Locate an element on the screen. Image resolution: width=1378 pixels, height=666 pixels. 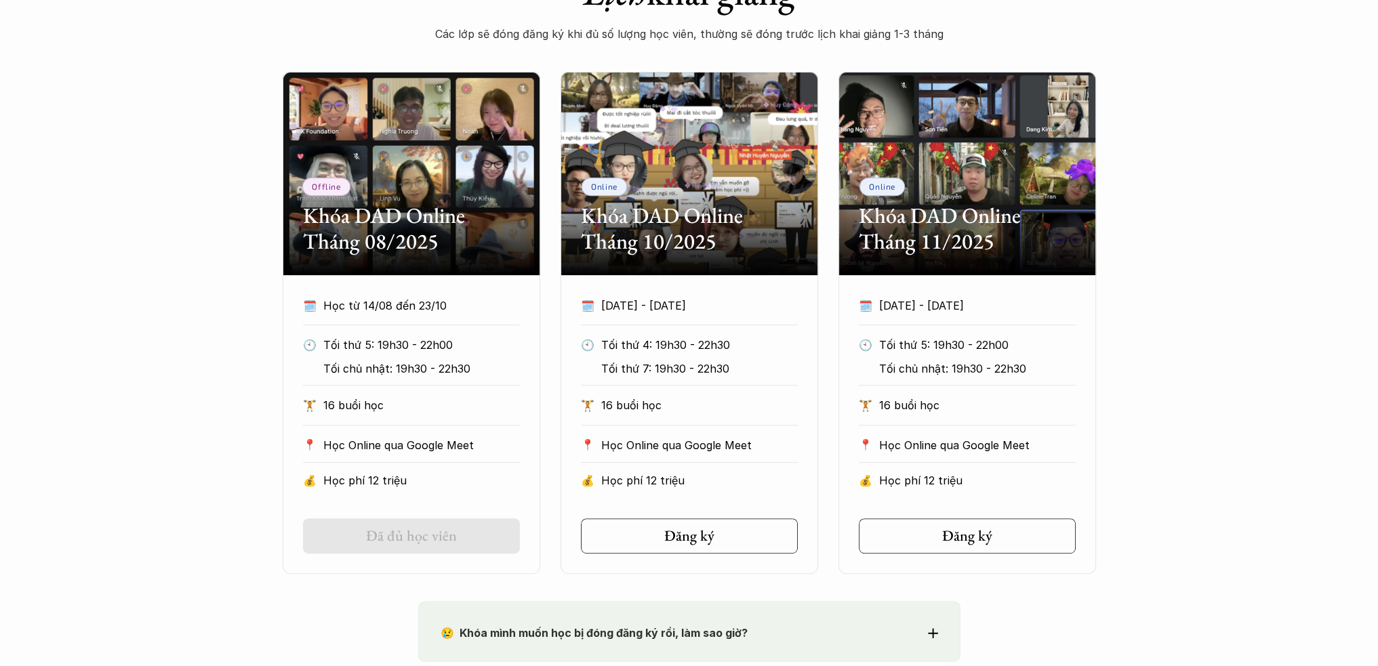
p: Học từ 14/08 đến 23/10 is located at coordinates (422, 306).